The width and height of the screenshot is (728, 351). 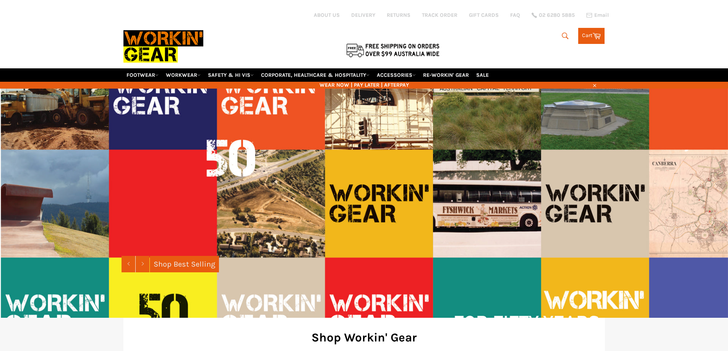 What do you see at coordinates (396, 75) in the screenshot?
I see `a: ACCESSORIES` at bounding box center [396, 75].